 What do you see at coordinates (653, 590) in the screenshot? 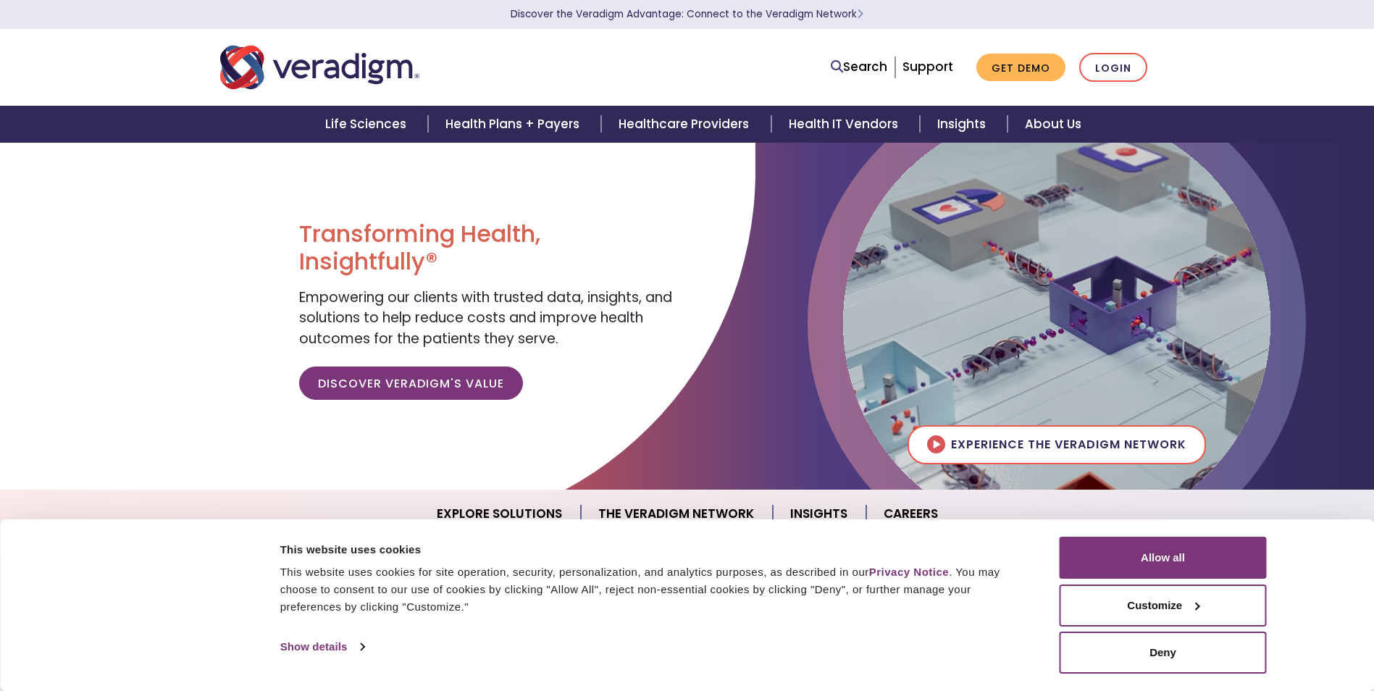
I see `div: This website uses cookies for site operation, security, personalization, and analytics purposes, ...` at bounding box center [653, 590].